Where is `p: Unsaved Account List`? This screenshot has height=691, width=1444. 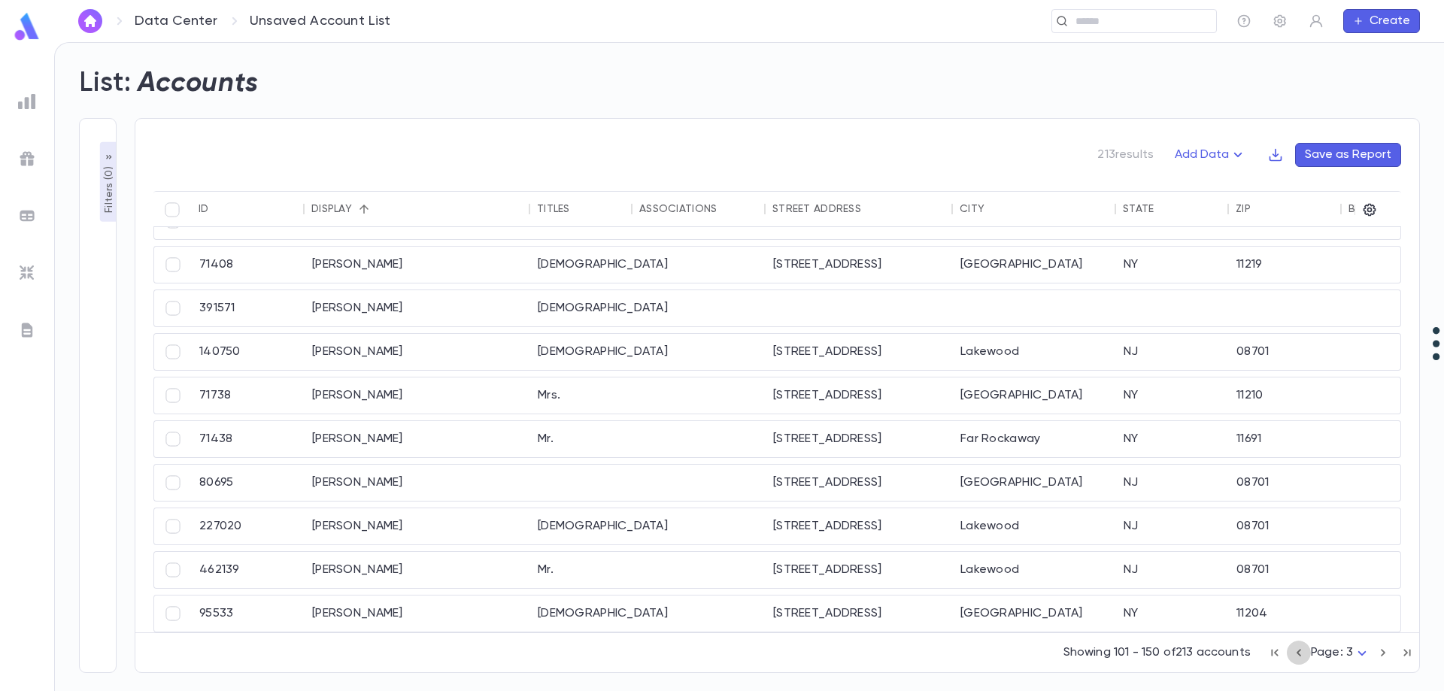 p: Unsaved Account List is located at coordinates (320, 21).